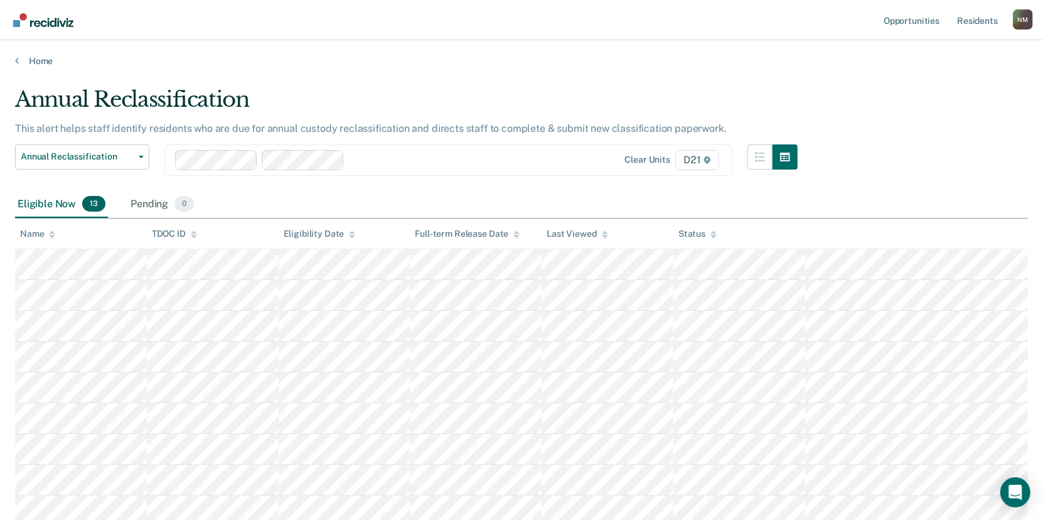 Image resolution: width=1043 pixels, height=520 pixels. I want to click on div: Full-term Release Date, so click(467, 233).